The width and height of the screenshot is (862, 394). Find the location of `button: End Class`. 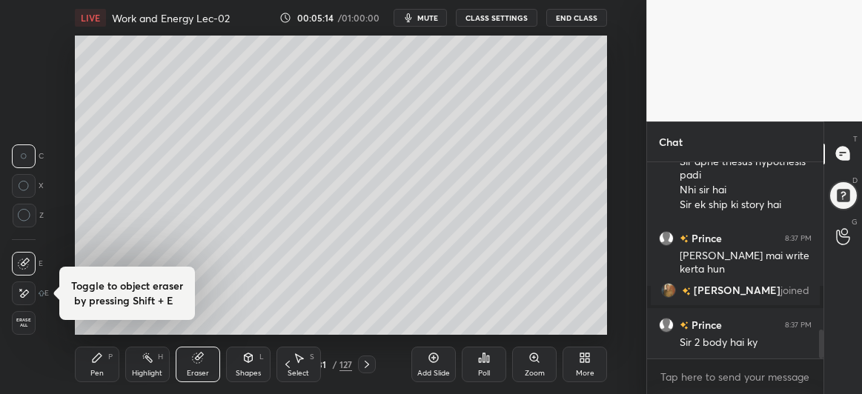

button: End Class is located at coordinates (577, 18).